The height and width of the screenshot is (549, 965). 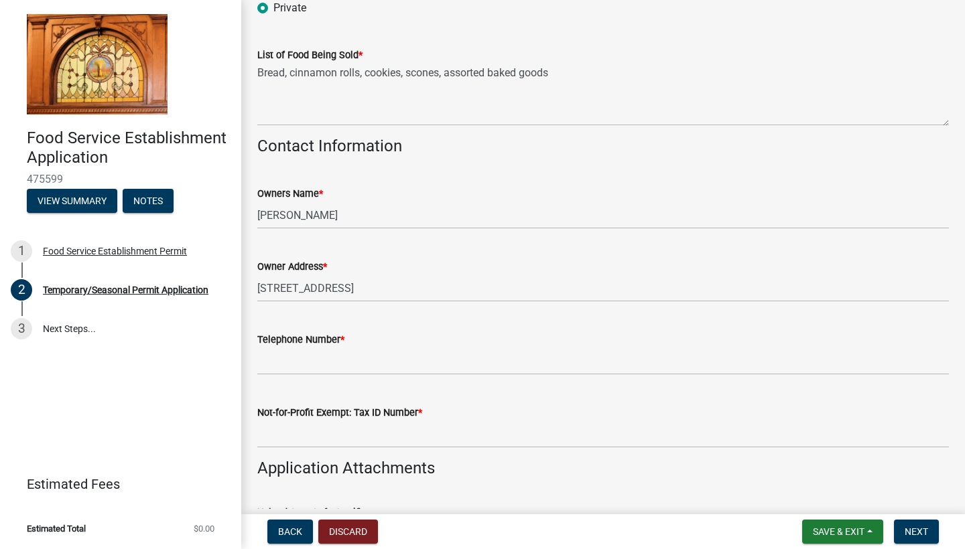 What do you see at coordinates (148, 201) in the screenshot?
I see `button: Notes` at bounding box center [148, 201].